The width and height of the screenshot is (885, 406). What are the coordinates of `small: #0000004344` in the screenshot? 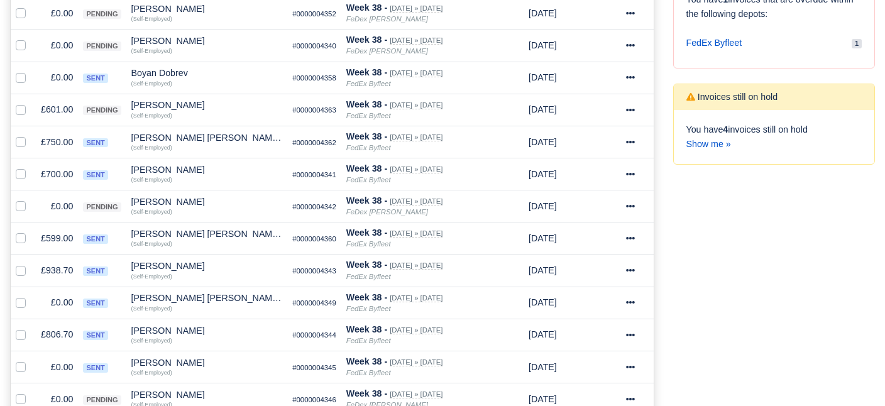 It's located at (314, 335).